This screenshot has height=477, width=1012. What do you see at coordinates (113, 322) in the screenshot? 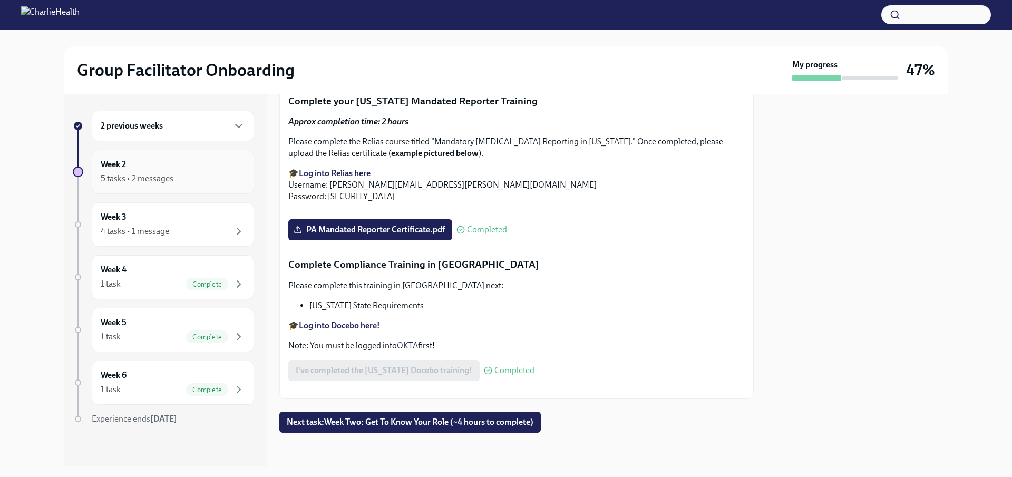
I see `h6: Week 5` at bounding box center [113, 322].